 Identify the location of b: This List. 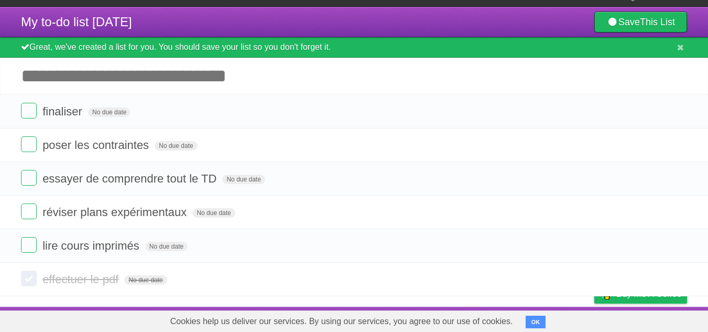
(657, 22).